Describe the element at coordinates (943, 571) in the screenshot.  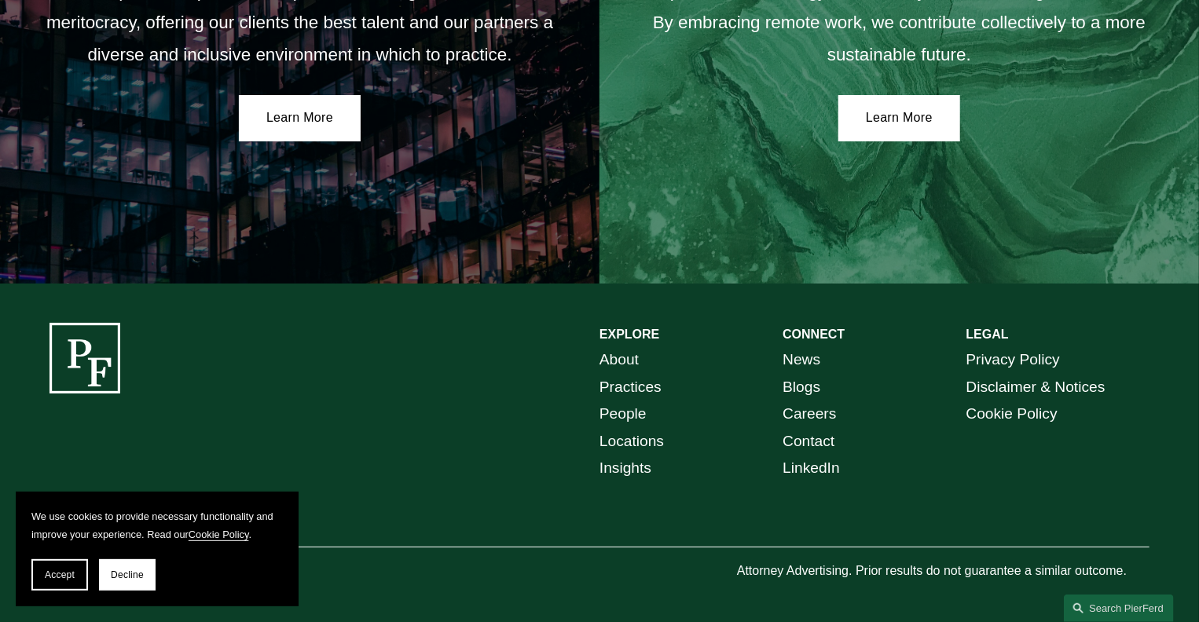
I see `p: Attorney Advertising. Prior results do not guarantee a similar outcome.` at that location.